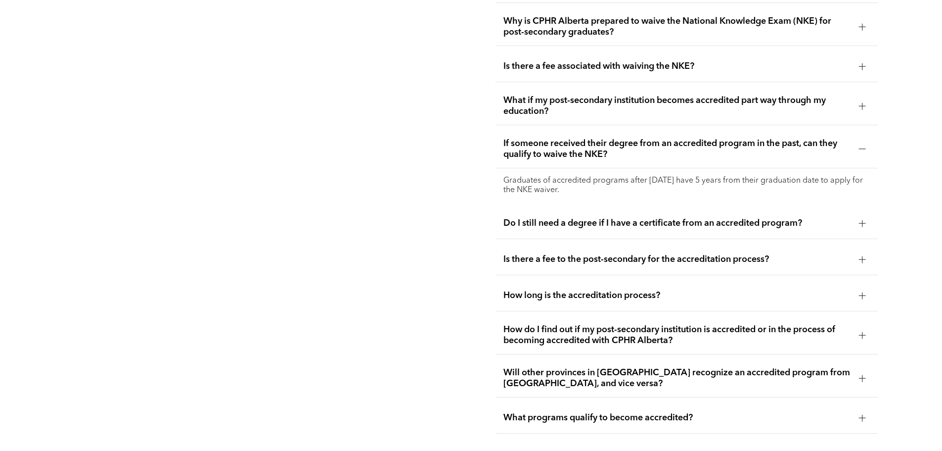 This screenshot has width=942, height=451. Describe the element at coordinates (677, 417) in the screenshot. I see `span: What programs qualify to become accredited?` at that location.